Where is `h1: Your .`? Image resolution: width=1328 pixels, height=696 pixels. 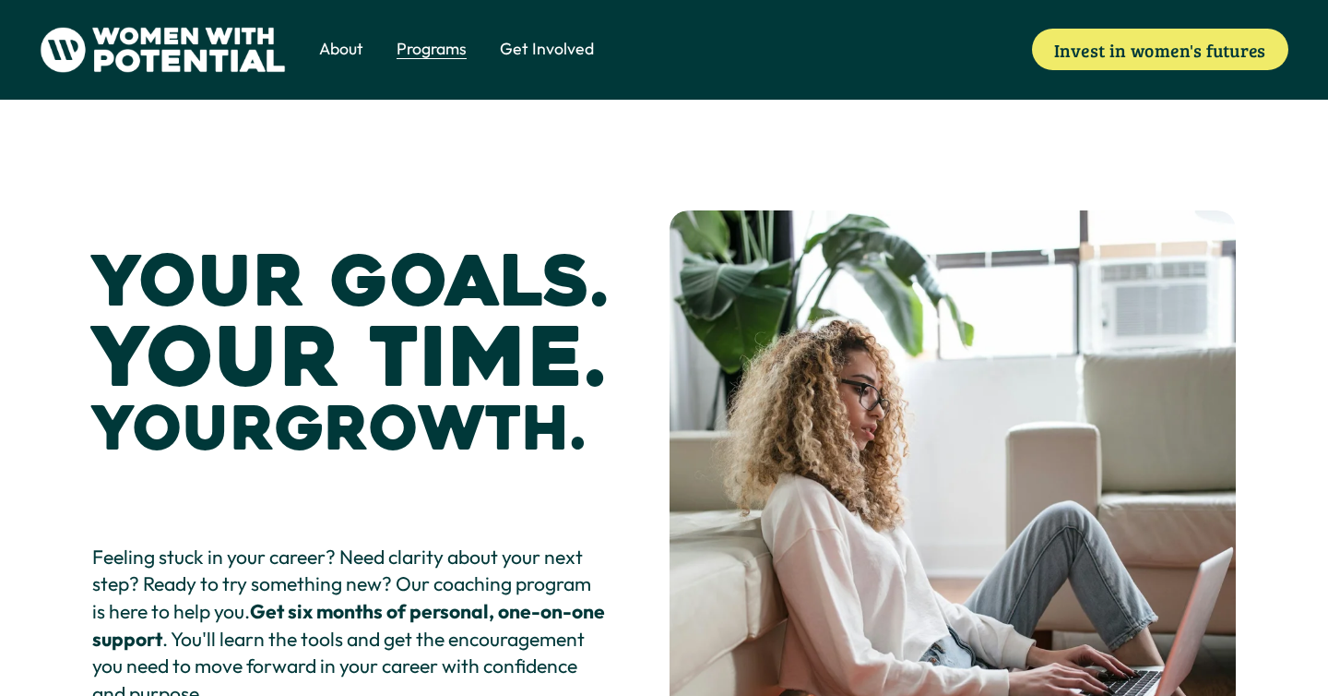 h1: Your . is located at coordinates (339, 429).